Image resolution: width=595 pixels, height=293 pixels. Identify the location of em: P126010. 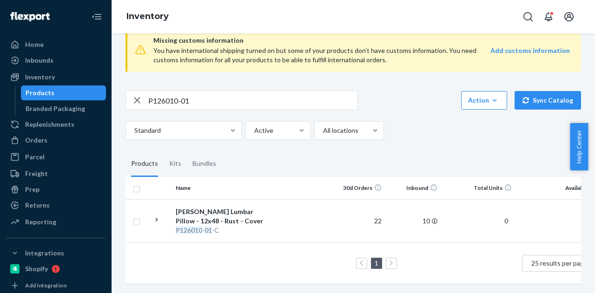
(189, 230).